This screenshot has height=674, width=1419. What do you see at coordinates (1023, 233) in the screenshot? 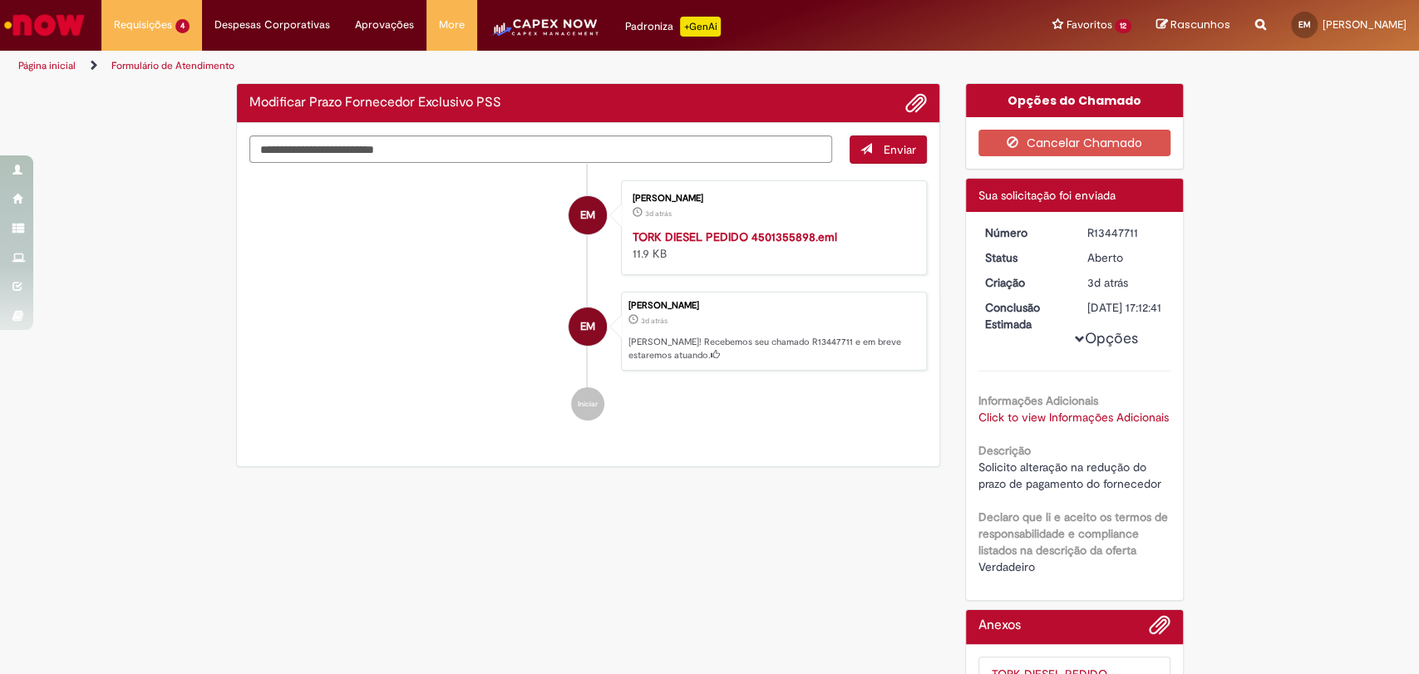
I see `dt: Número` at bounding box center [1023, 233].